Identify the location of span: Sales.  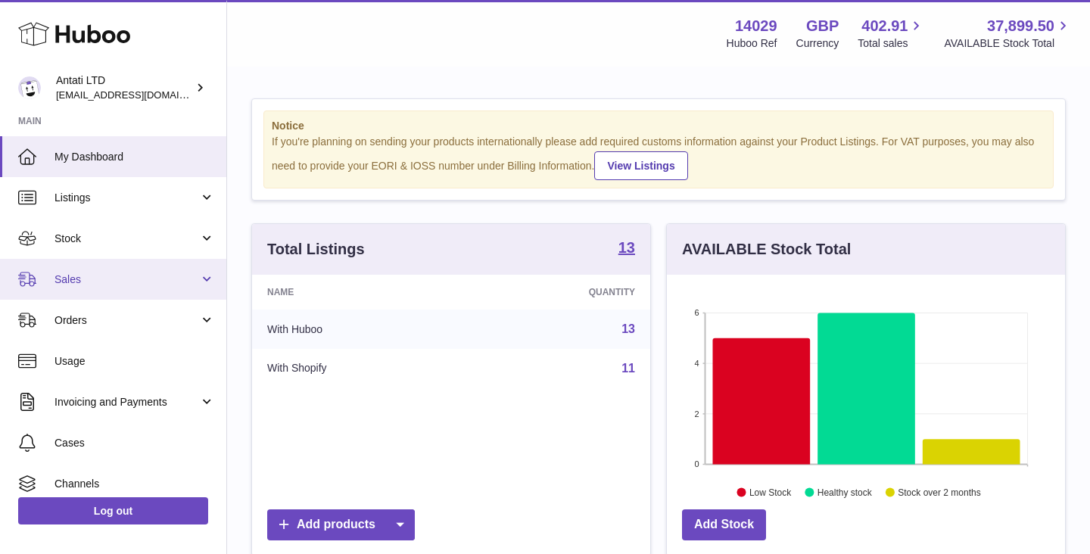
(126, 279).